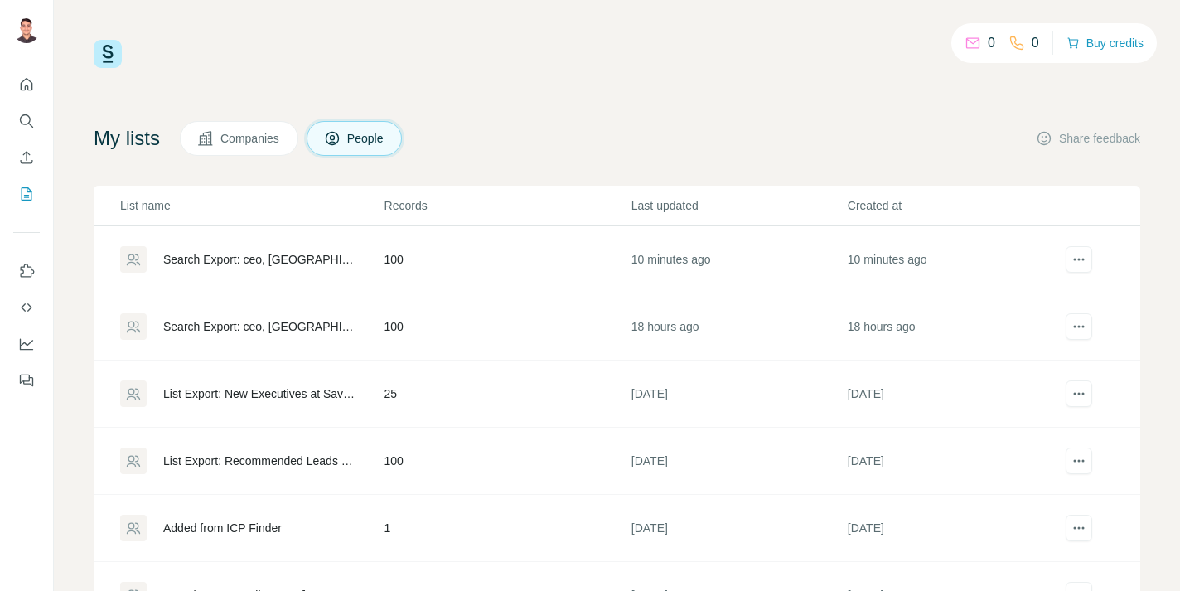 This screenshot has width=1180, height=591. I want to click on p: Created at, so click(955, 206).